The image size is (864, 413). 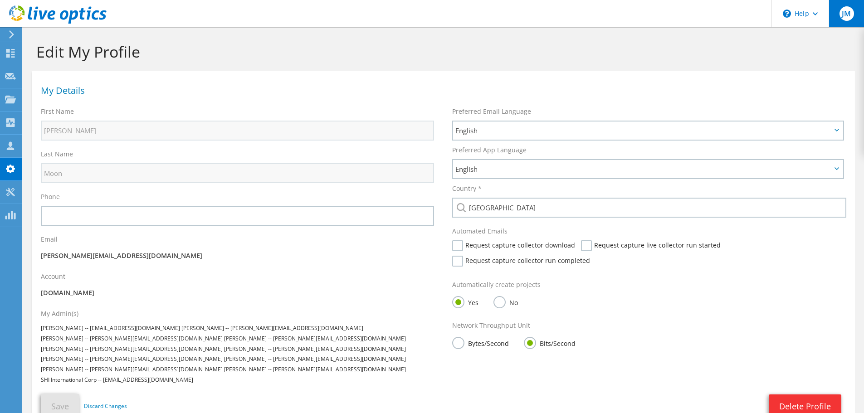 What do you see at coordinates (491, 112) in the screenshot?
I see `label: Preferred Email Language` at bounding box center [491, 112].